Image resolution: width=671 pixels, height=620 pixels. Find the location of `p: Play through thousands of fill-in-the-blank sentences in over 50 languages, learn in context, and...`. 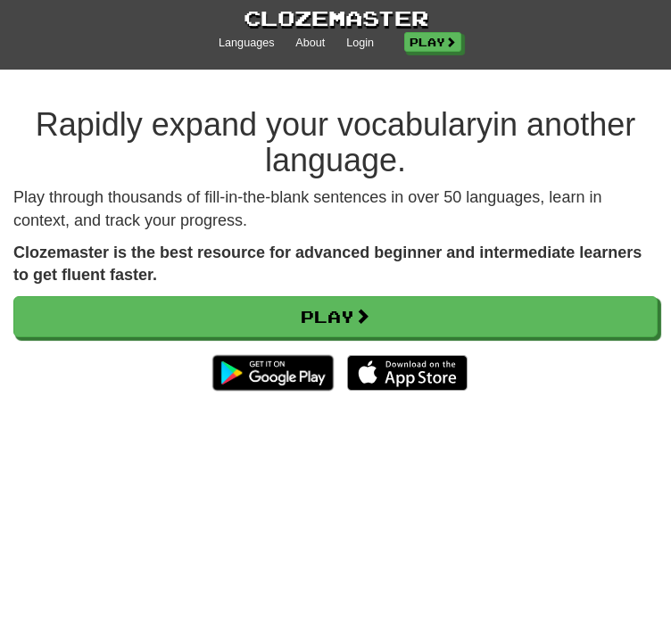

p: Play through thousands of fill-in-the-blank sentences in over 50 languages, learn in context, and... is located at coordinates (336, 209).